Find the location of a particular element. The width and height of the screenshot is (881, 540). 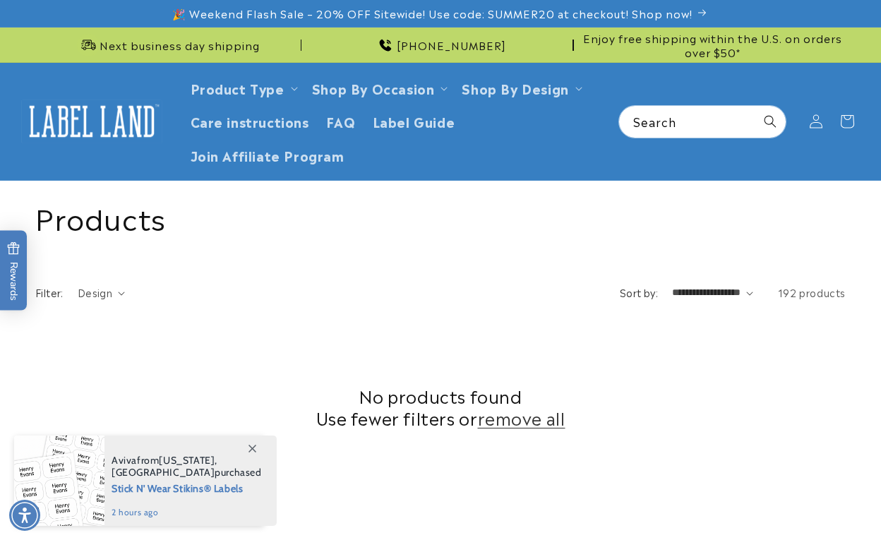

button: Search is located at coordinates (770, 121).